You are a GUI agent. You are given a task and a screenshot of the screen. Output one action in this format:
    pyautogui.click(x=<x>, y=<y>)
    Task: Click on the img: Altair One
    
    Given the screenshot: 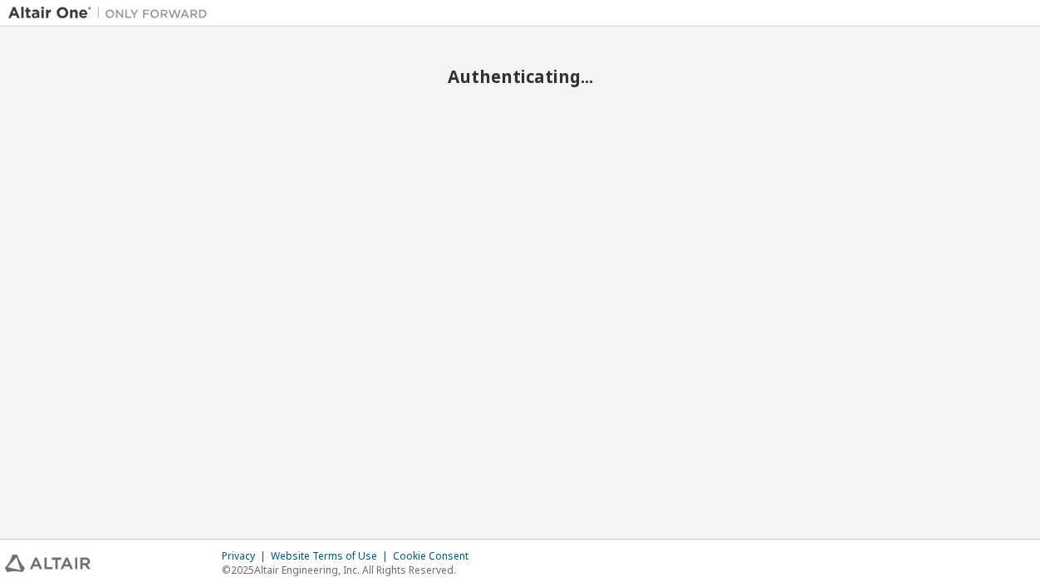 What is the action you would take?
    pyautogui.click(x=112, y=13)
    